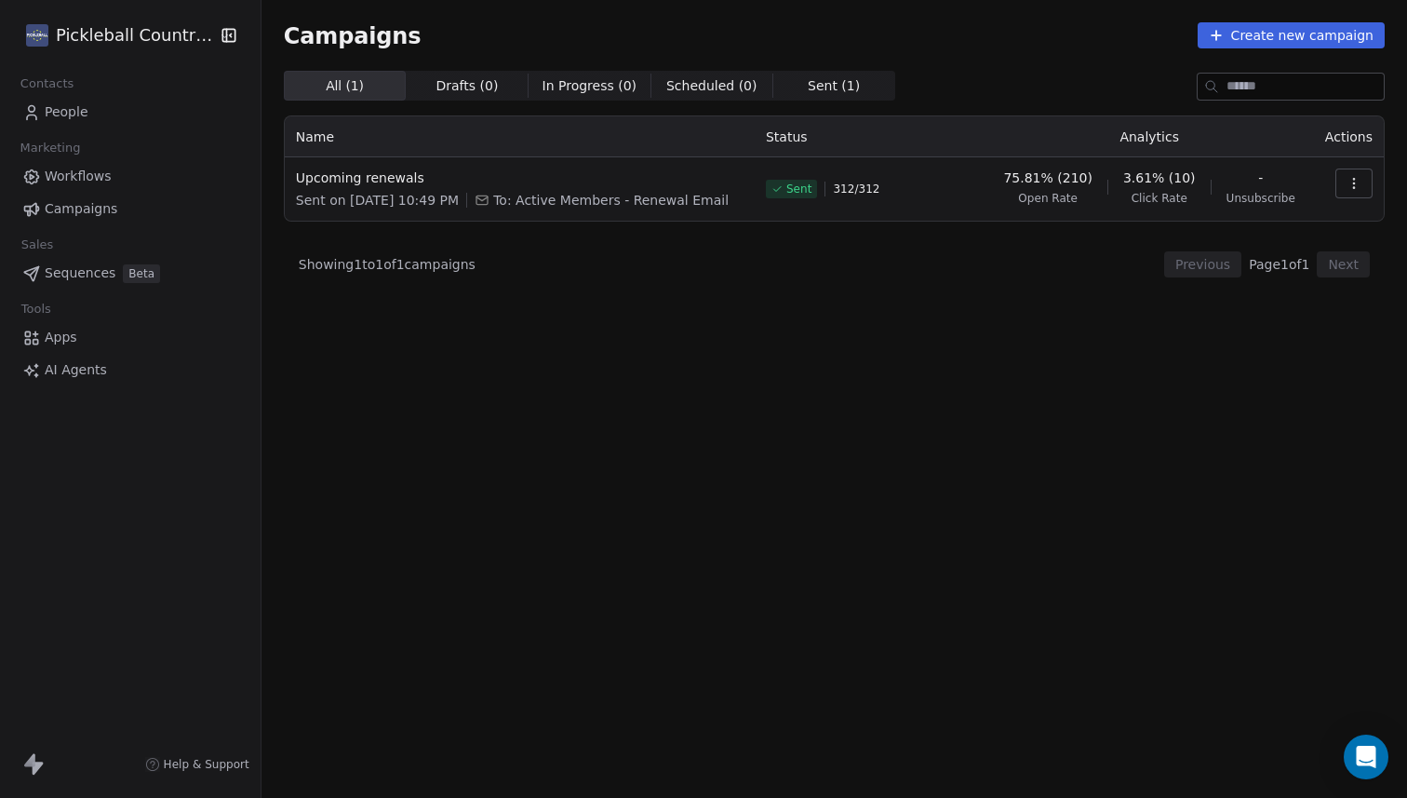  Describe the element at coordinates (47, 84) in the screenshot. I see `span: Contacts` at that location.